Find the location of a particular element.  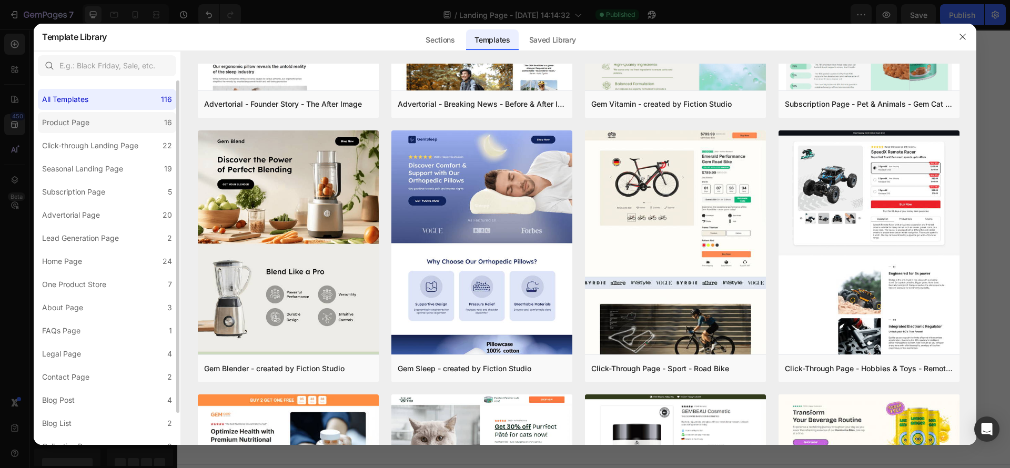

div: Blog List is located at coordinates (57, 423).